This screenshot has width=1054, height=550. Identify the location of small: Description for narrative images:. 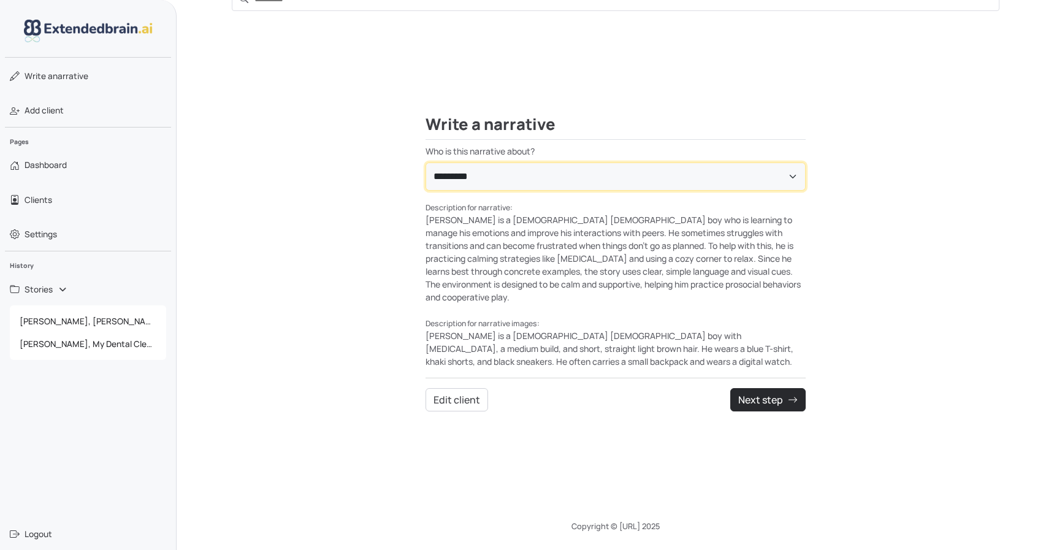
(483, 323).